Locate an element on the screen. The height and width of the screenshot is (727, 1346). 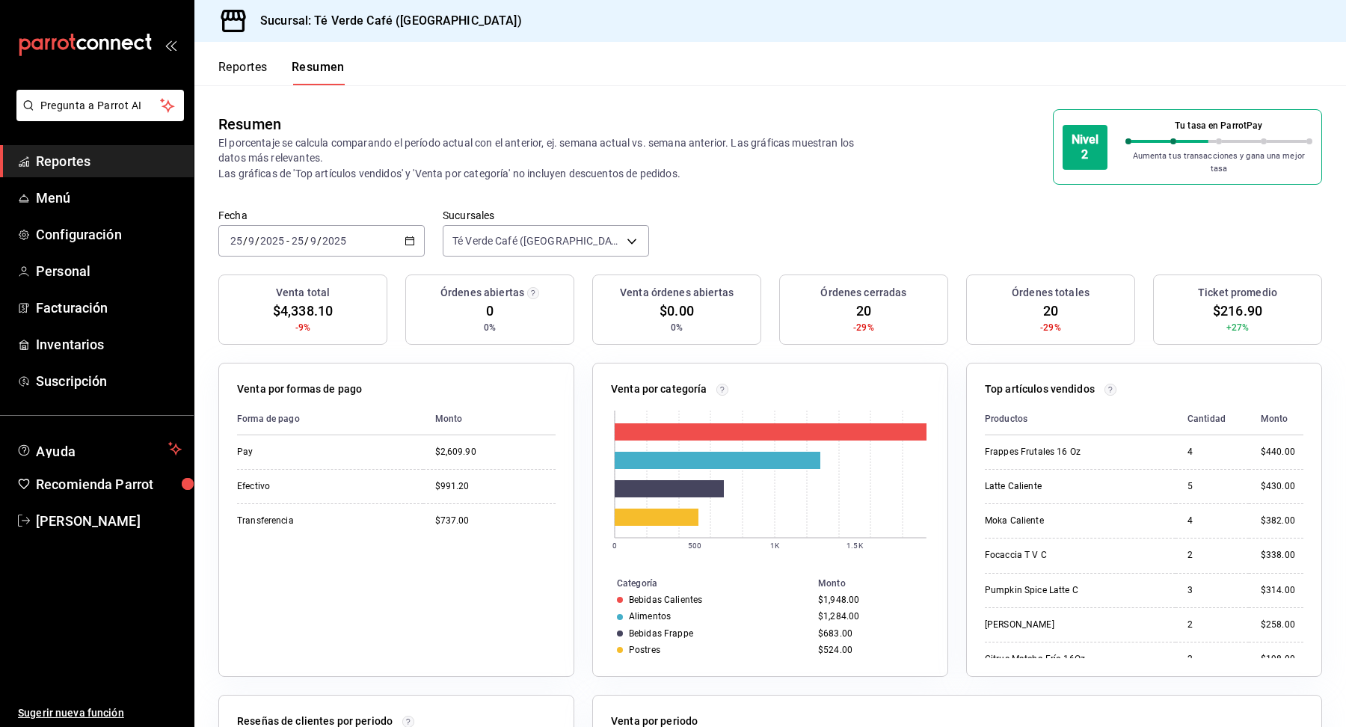
text: 1K is located at coordinates (775, 545).